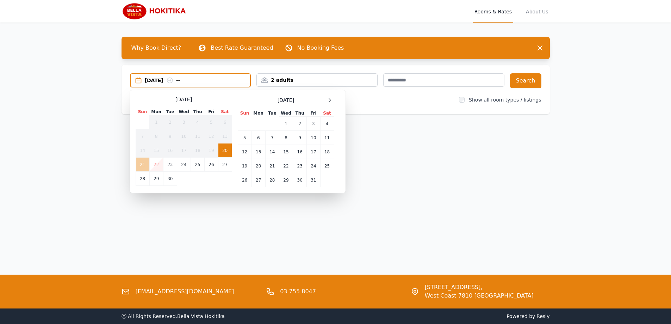 Image resolution: width=671 pixels, height=324 pixels. What do you see at coordinates (155, 11) in the screenshot?
I see `img: Bella Vista Hokitika` at bounding box center [155, 11].